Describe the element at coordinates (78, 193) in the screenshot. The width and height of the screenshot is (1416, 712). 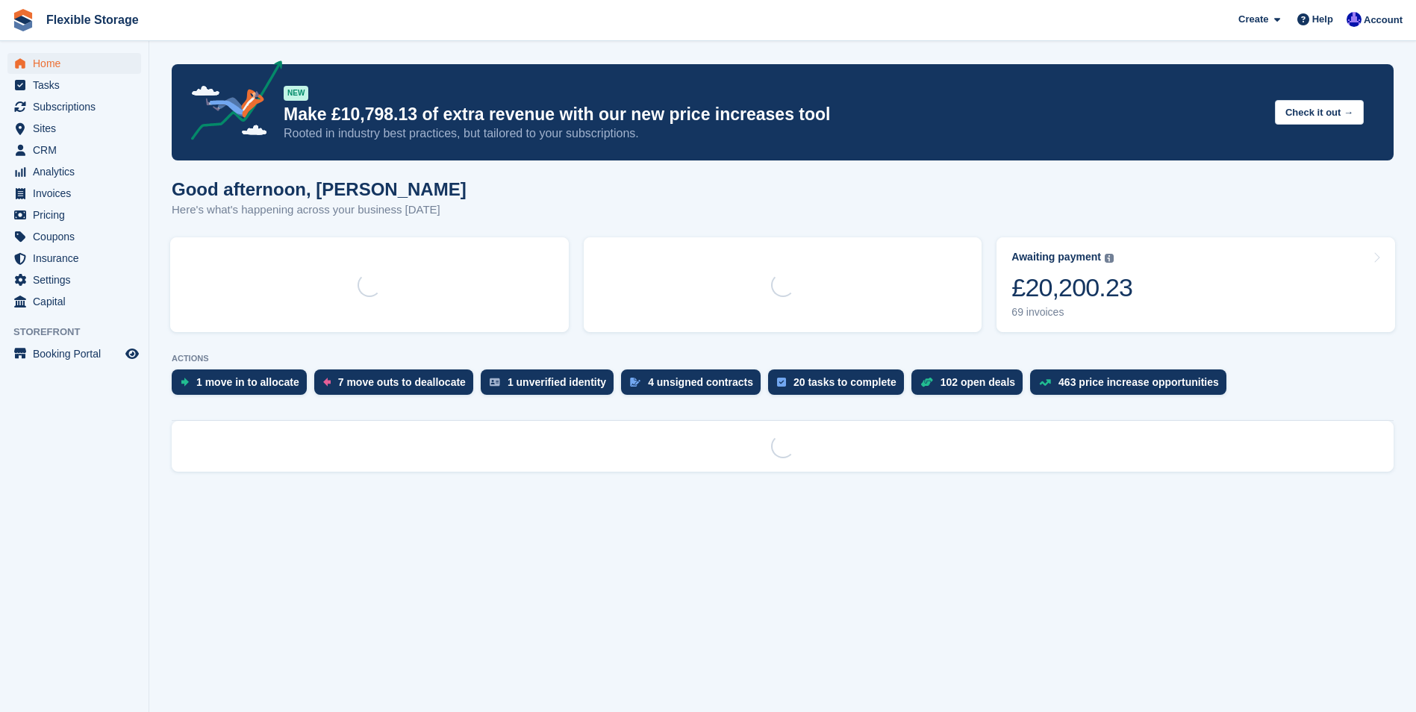
I see `span: Invoices` at that location.